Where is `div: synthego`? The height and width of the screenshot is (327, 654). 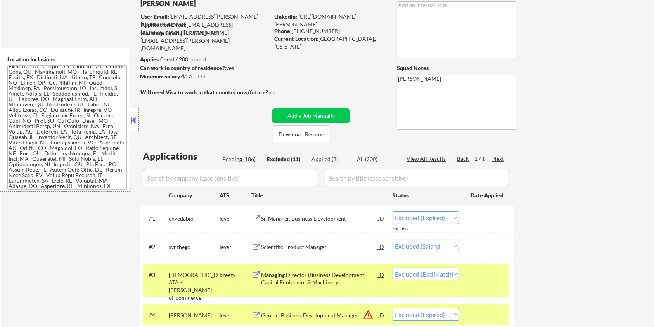
div: synthego is located at coordinates (194, 247).